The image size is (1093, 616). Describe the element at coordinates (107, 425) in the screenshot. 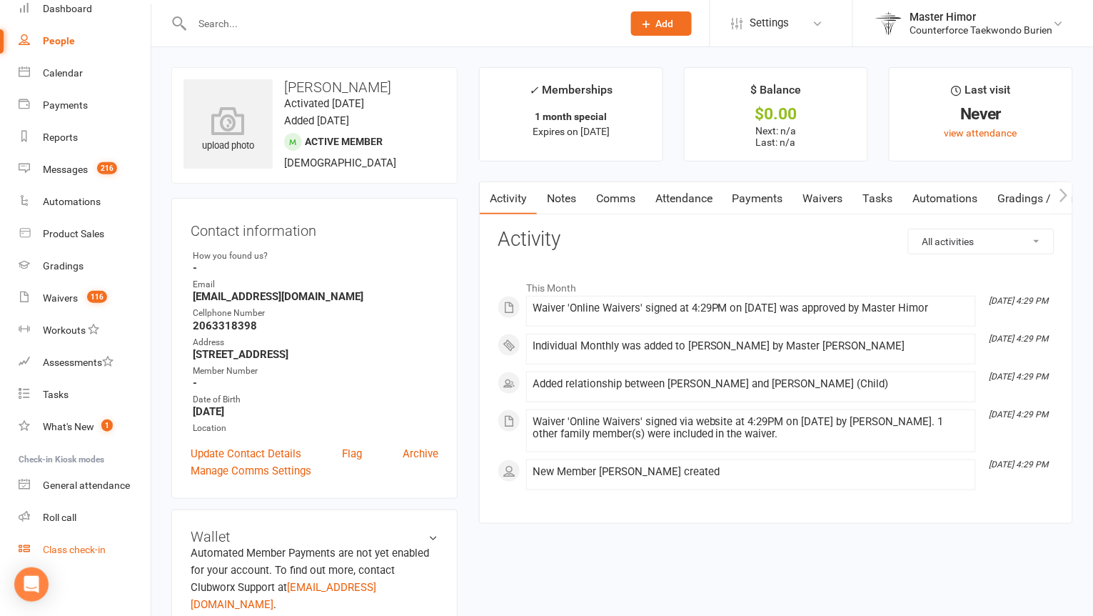

I see `span: 1` at that location.